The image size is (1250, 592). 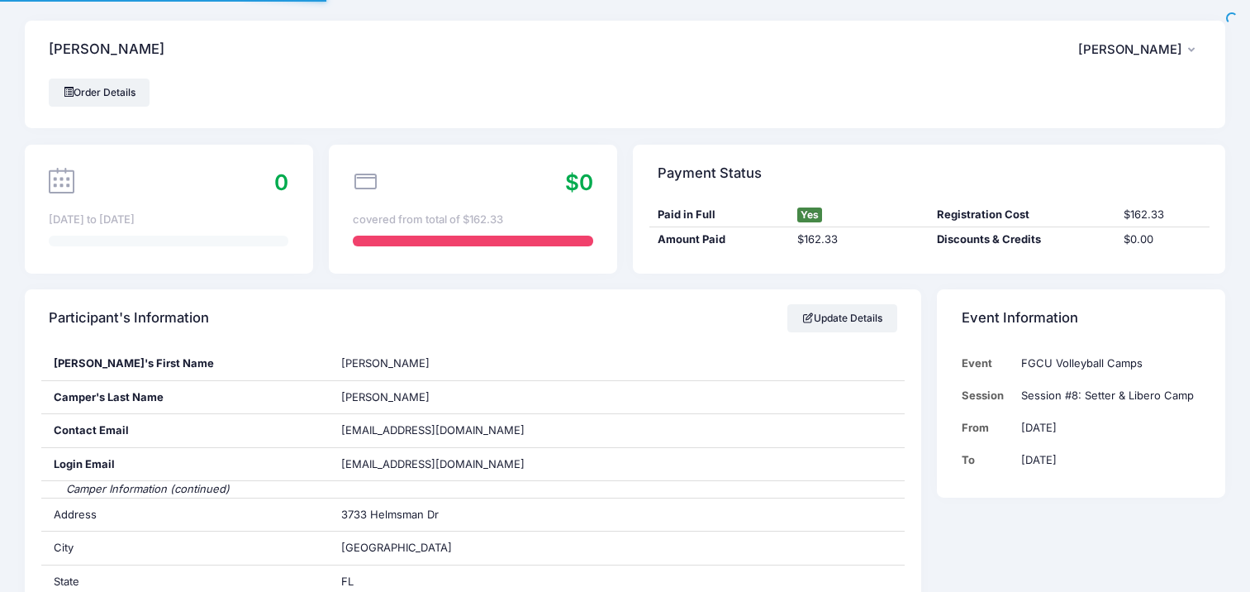 I want to click on div: Paid in Full, so click(x=719, y=215).